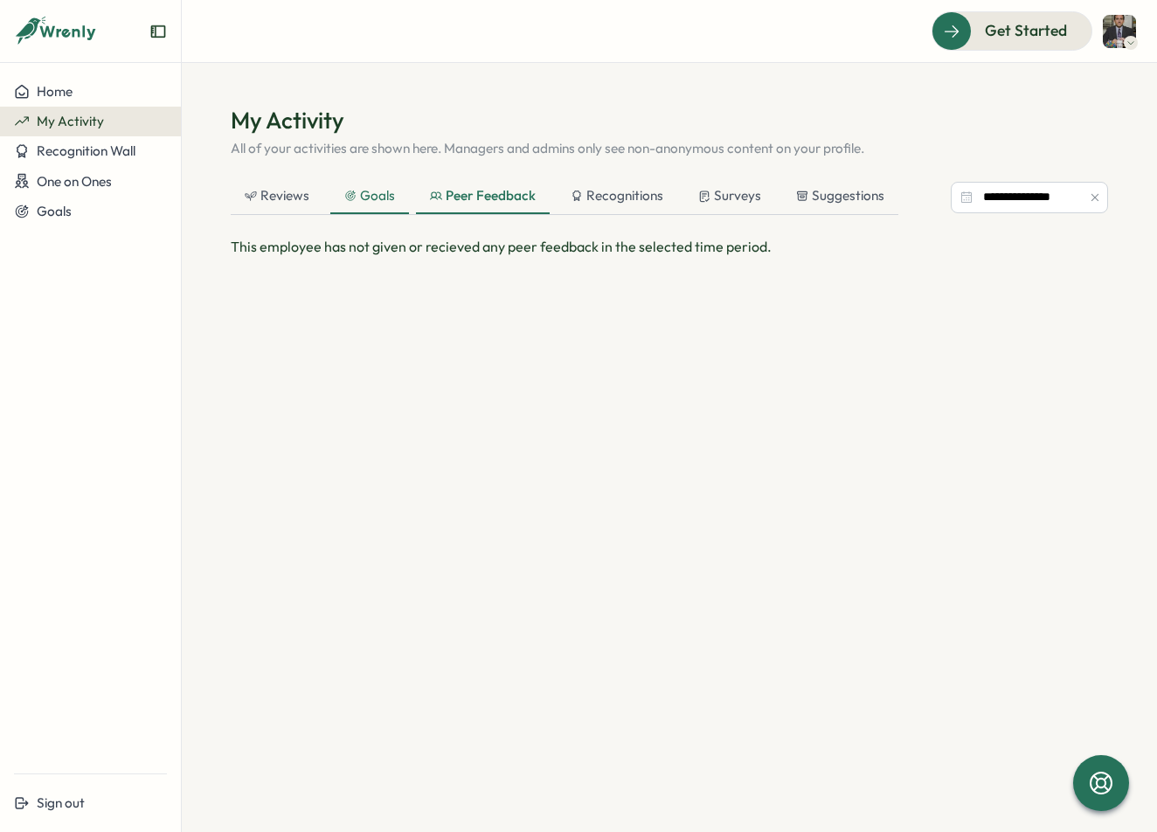 Image resolution: width=1157 pixels, height=832 pixels. I want to click on div: Surveys, so click(730, 196).